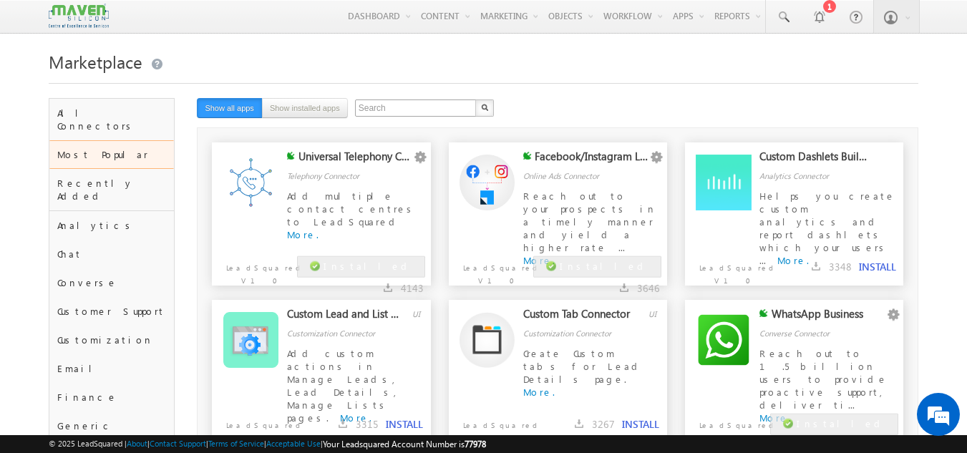 The image size is (967, 453). What do you see at coordinates (112, 254) in the screenshot?
I see `div: Chat` at bounding box center [112, 254].